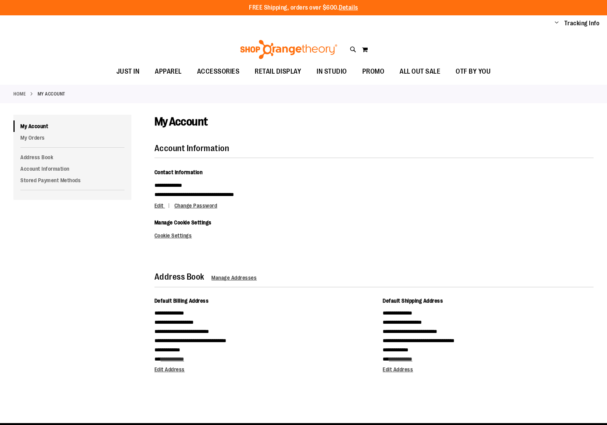  What do you see at coordinates (182, 301) in the screenshot?
I see `span: Default Billing Address` at bounding box center [182, 301].